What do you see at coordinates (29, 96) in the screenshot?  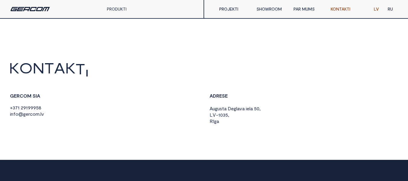 I see `span: M` at bounding box center [29, 96].